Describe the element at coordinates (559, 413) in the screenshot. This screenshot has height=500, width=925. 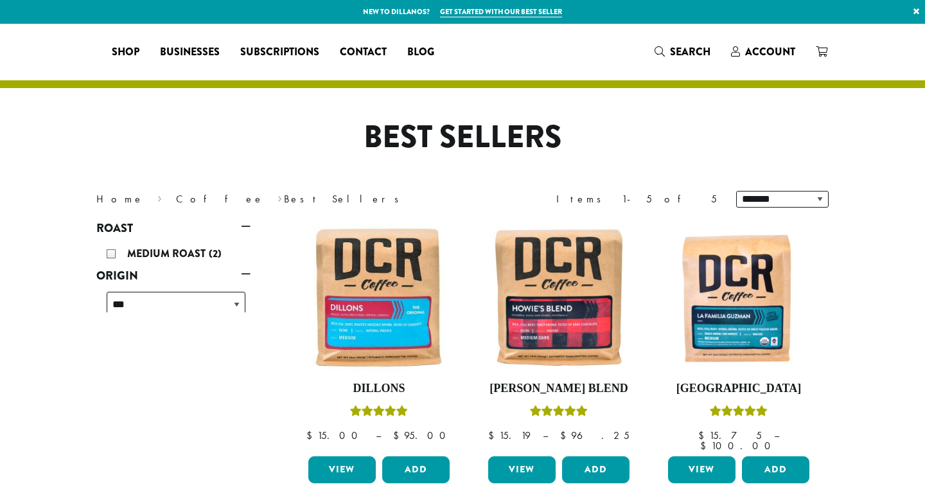
I see `div: Rated 4.67 out of 5` at that location.